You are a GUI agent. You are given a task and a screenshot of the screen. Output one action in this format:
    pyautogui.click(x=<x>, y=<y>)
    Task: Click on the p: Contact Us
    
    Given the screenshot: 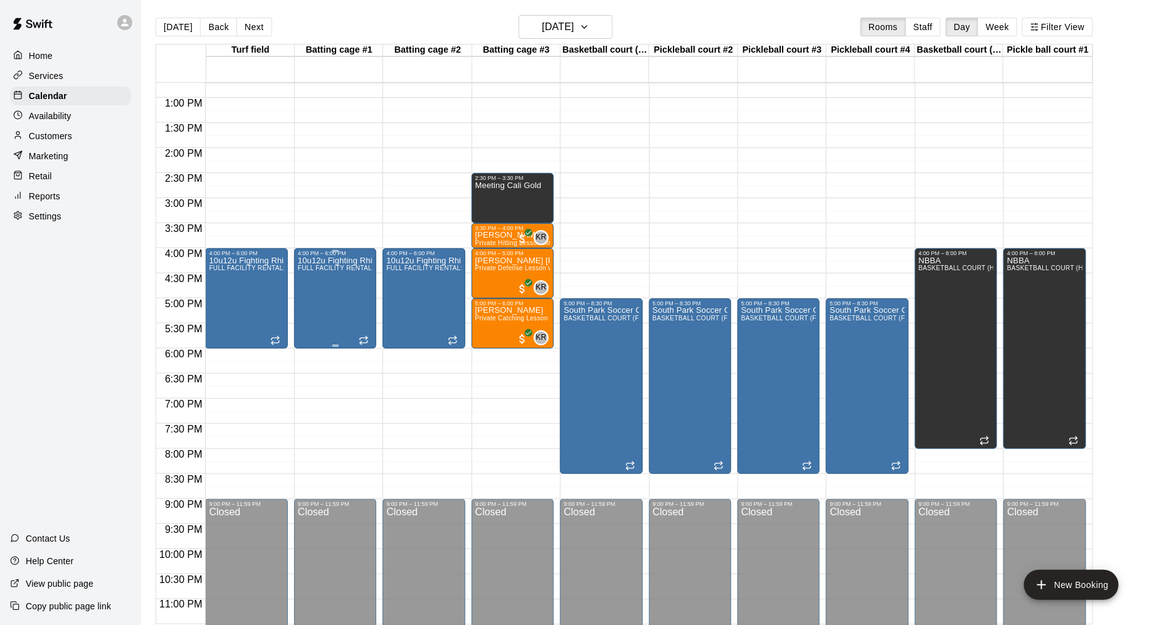 What is the action you would take?
    pyautogui.click(x=48, y=539)
    